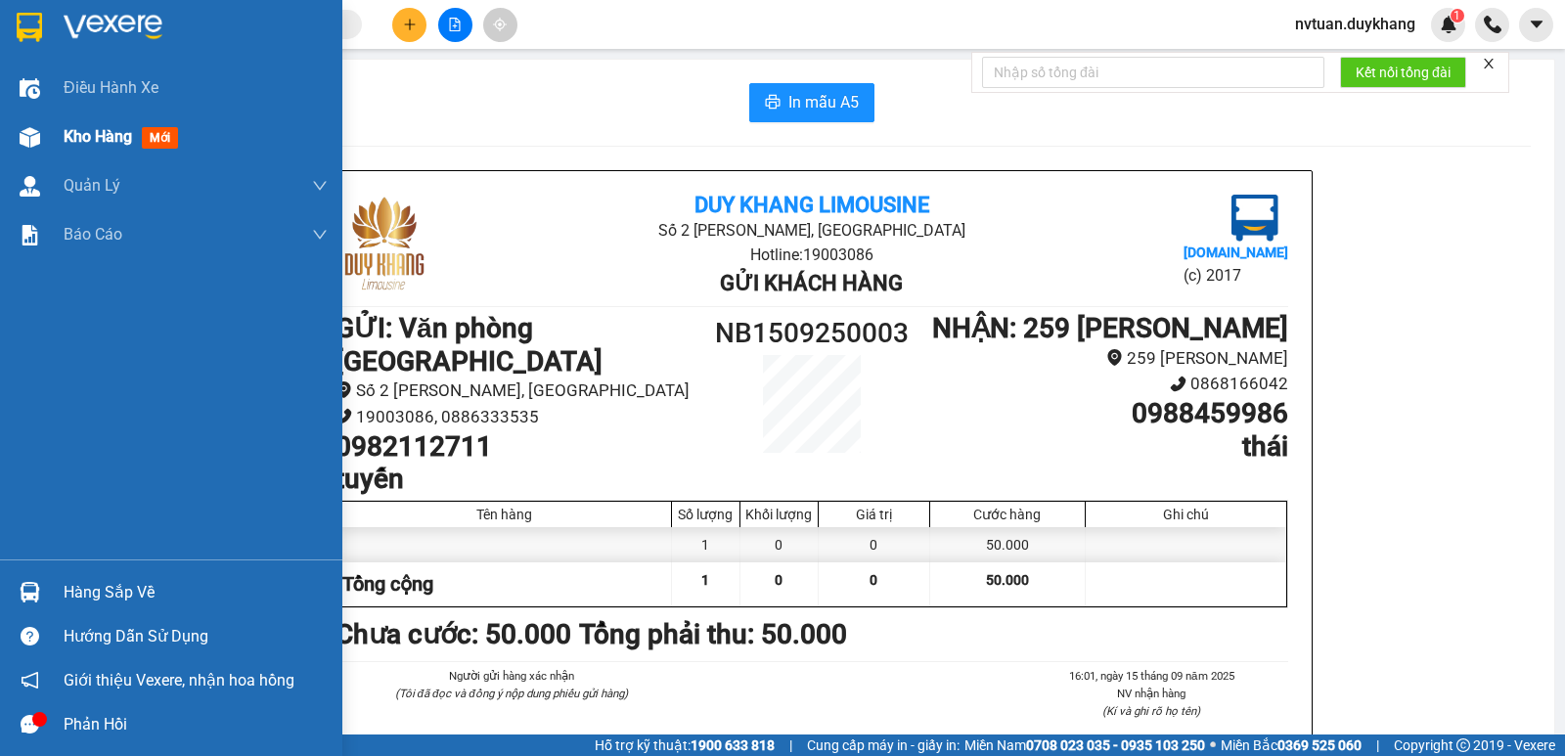 The height and width of the screenshot is (756, 1565). Describe the element at coordinates (1109, 447) in the screenshot. I see `h1: thái` at that location.